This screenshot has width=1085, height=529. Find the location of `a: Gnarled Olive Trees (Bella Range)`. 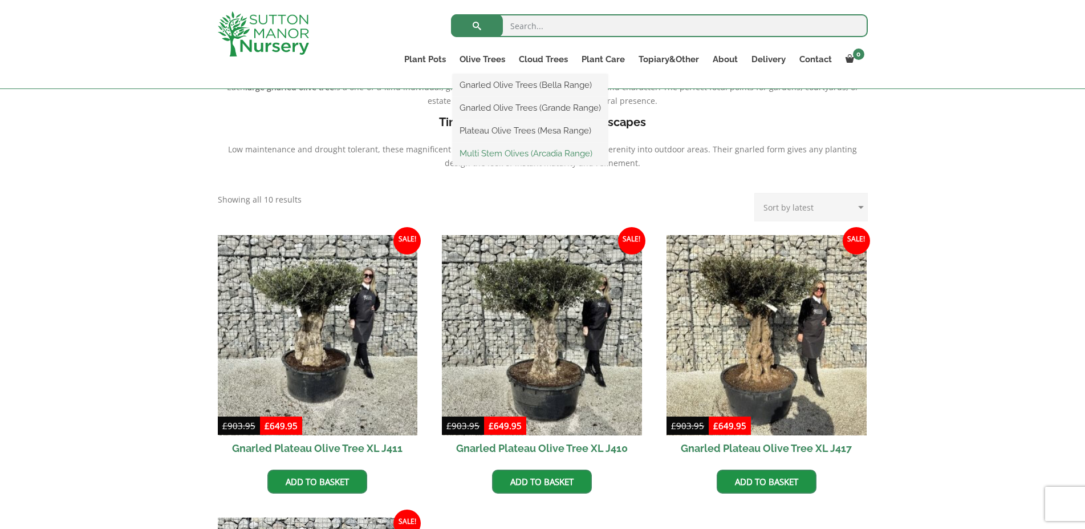

a: Gnarled Olive Trees (Bella Range) is located at coordinates (530, 85).